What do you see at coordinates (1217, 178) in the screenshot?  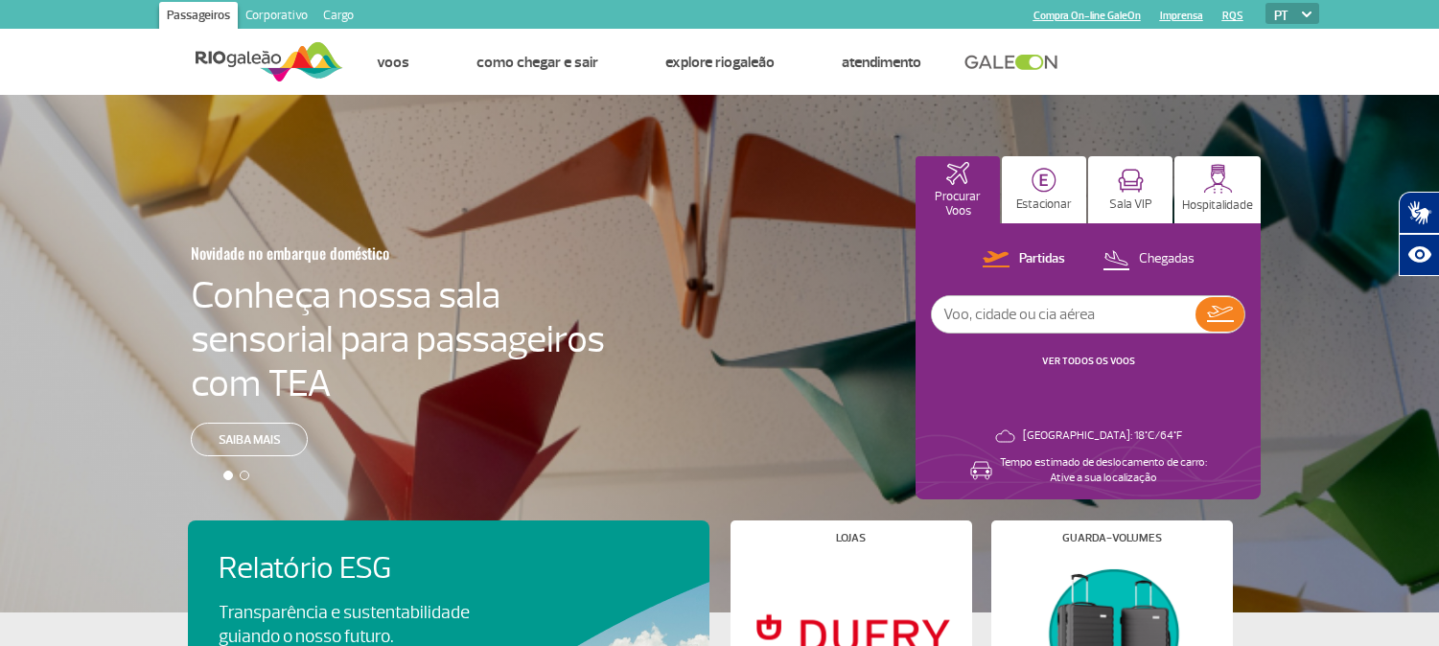 I see `img: hospitality.svg` at bounding box center [1217, 178].